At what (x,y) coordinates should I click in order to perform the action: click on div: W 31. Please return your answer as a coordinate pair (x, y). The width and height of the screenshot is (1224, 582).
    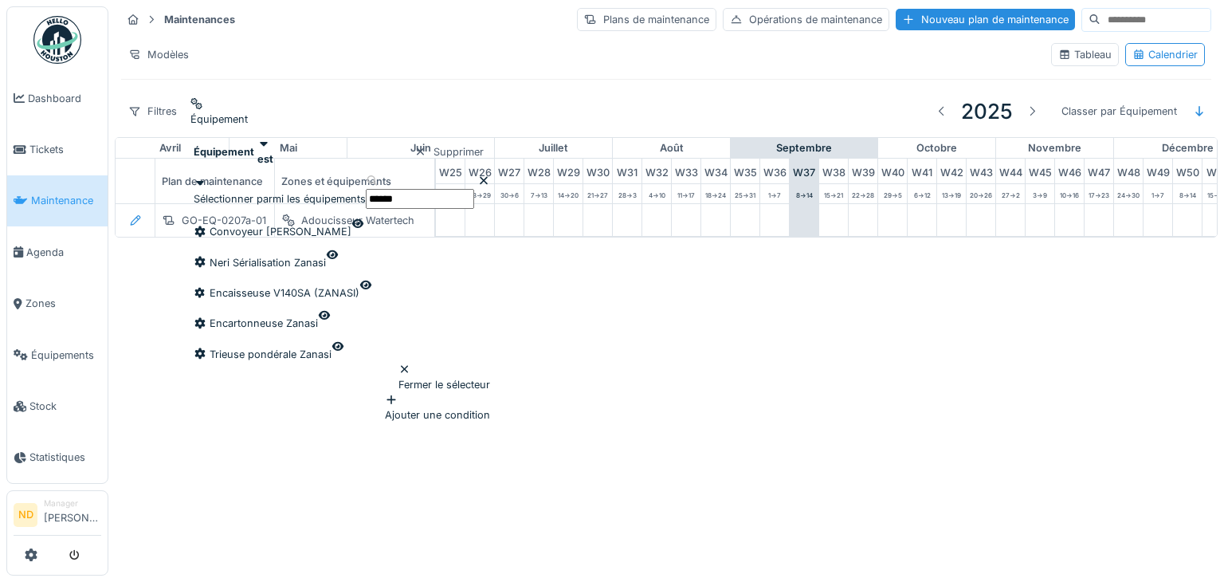
    Looking at the image, I should click on (627, 171).